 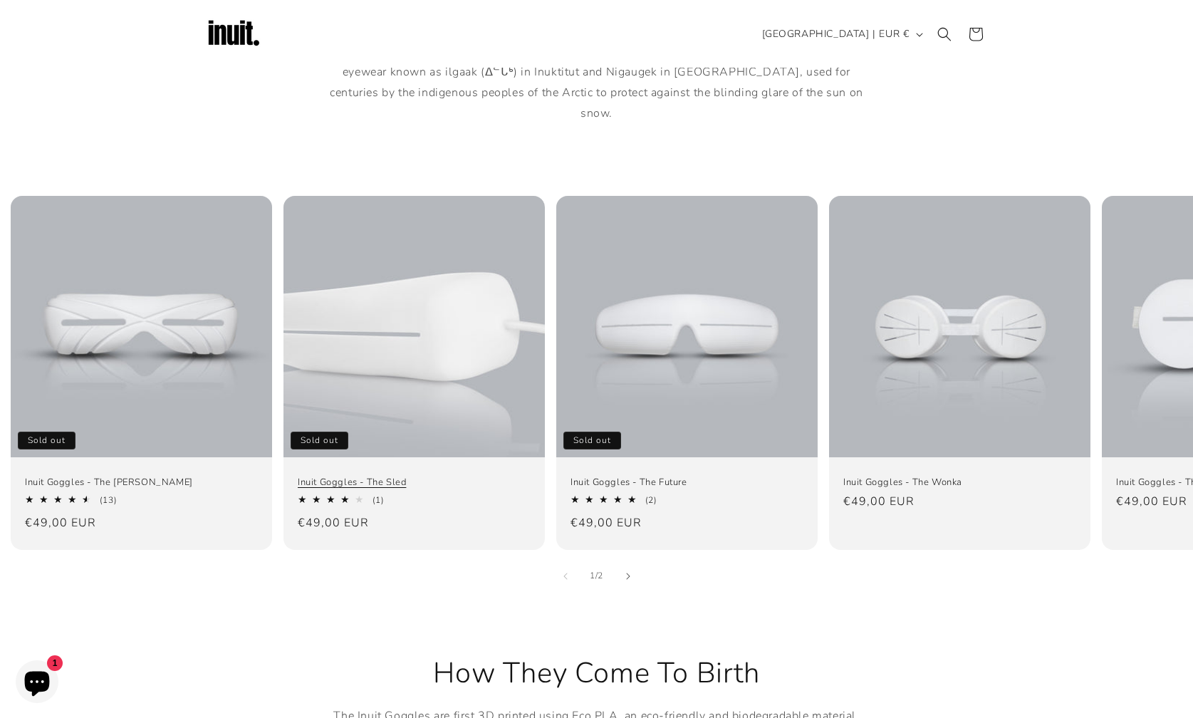 I want to click on span: 2, so click(x=600, y=575).